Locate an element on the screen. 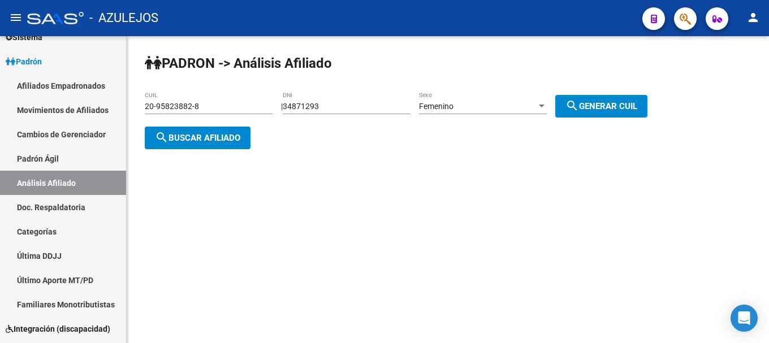 Image resolution: width=769 pixels, height=343 pixels. span: Sistema is located at coordinates (24, 37).